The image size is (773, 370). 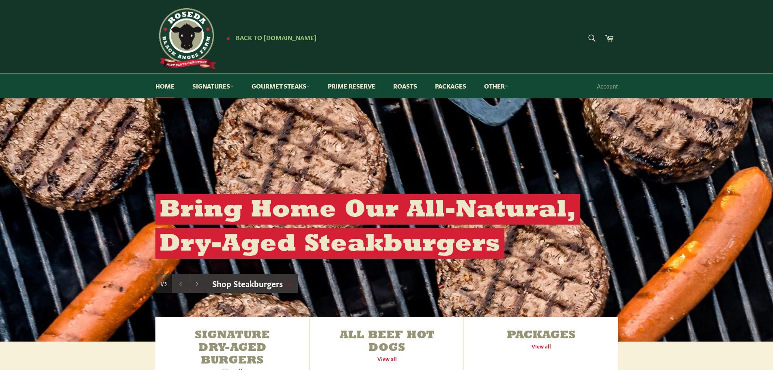 What do you see at coordinates (281, 86) in the screenshot?
I see `a: Gourmet Steaks` at bounding box center [281, 86].